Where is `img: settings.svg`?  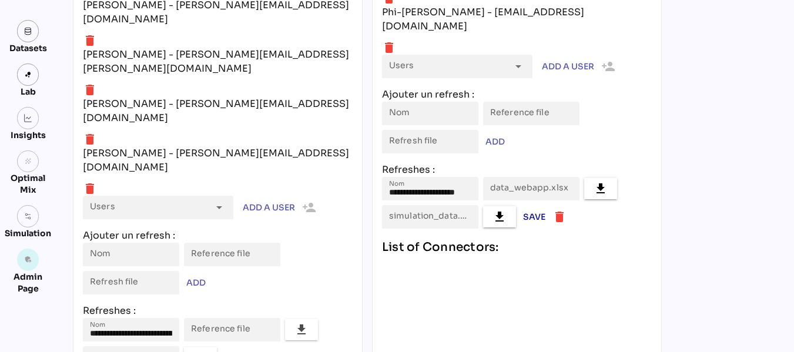 img: settings.svg is located at coordinates (28, 216).